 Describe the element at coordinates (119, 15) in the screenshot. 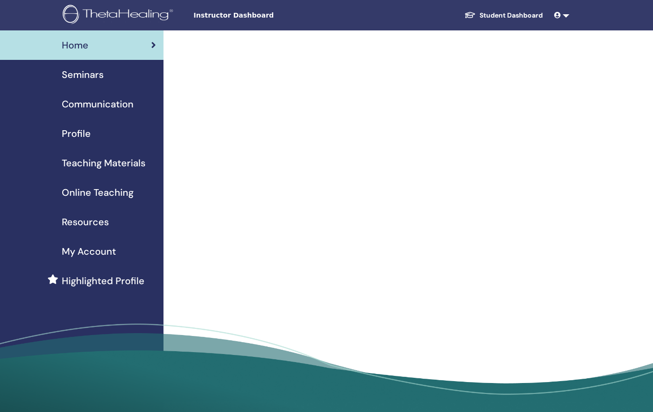

I see `img: logo.png` at that location.